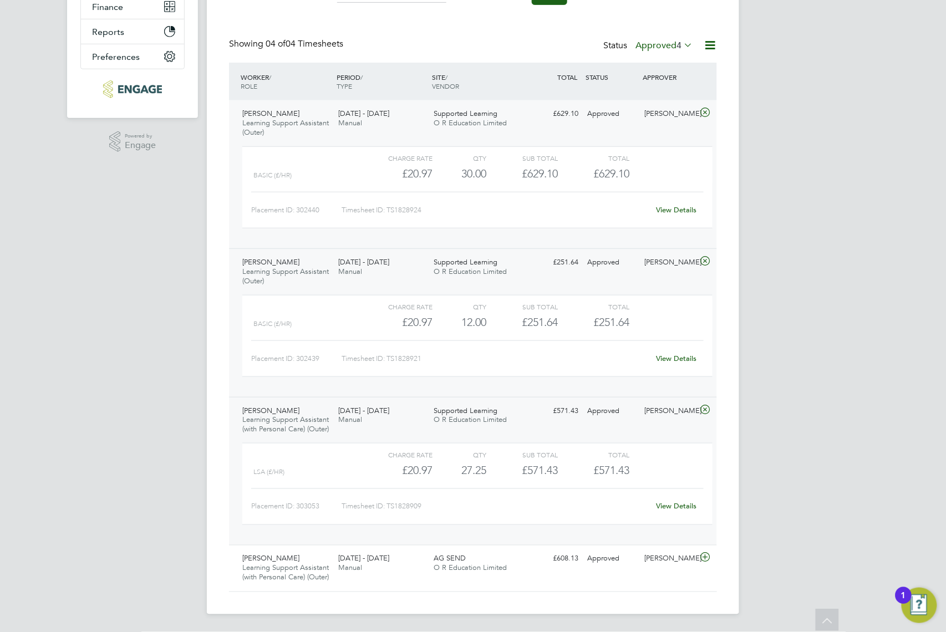  Describe the element at coordinates (285, 81) in the screenshot. I see `div: WORKER` at that location.